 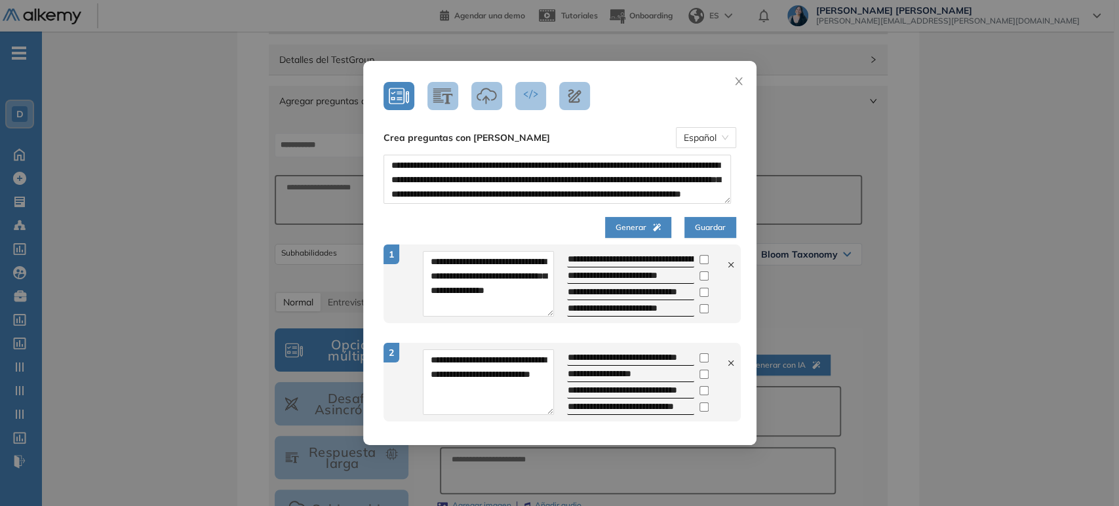 What do you see at coordinates (739, 81) in the screenshot?
I see `span: close` at bounding box center [739, 81].